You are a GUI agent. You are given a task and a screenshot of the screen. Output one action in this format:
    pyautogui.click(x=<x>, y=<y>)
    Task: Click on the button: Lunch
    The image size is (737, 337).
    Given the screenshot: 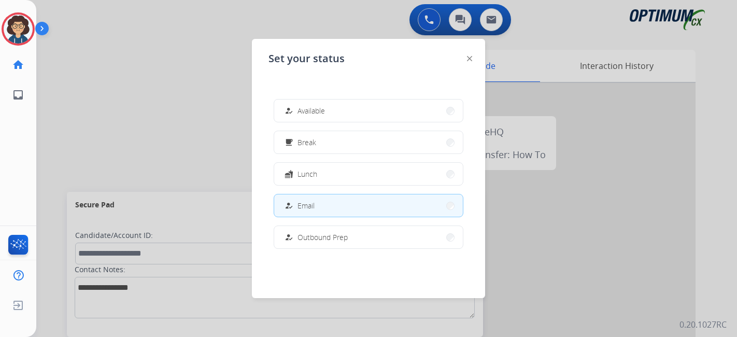 What is the action you would take?
    pyautogui.click(x=368, y=174)
    